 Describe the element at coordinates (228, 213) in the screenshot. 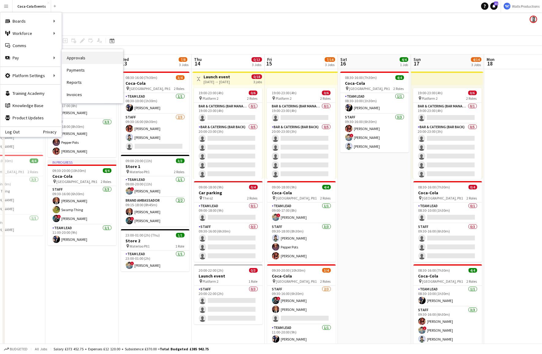

I see `app-card-role: Team Lead0/109:00-18:00 (9h)` at that location.